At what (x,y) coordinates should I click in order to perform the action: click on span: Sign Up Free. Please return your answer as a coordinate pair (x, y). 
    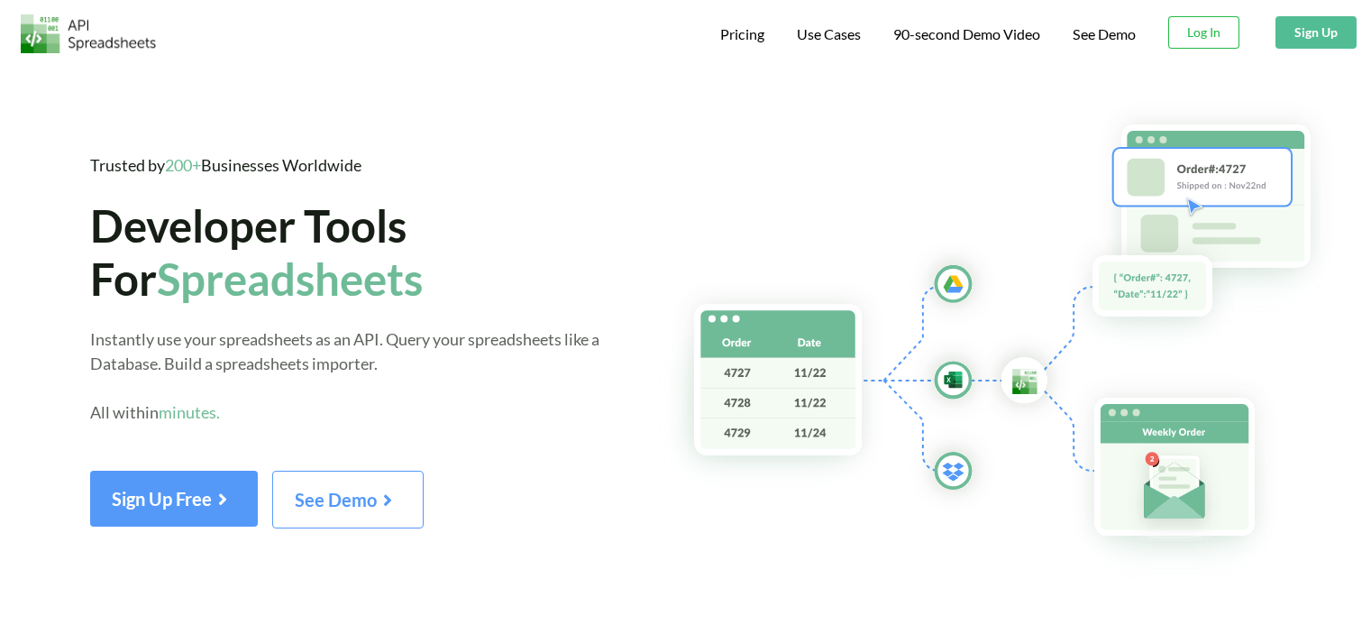
    Looking at the image, I should click on (174, 498).